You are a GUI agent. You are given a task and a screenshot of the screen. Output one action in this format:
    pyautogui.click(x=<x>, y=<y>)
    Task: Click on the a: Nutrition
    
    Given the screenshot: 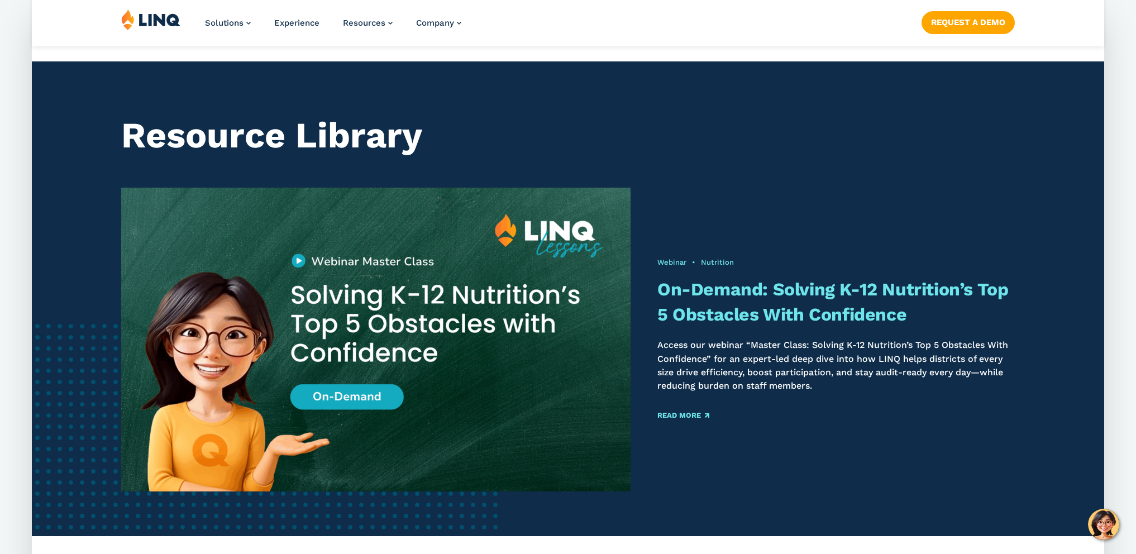 What is the action you would take?
    pyautogui.click(x=717, y=262)
    